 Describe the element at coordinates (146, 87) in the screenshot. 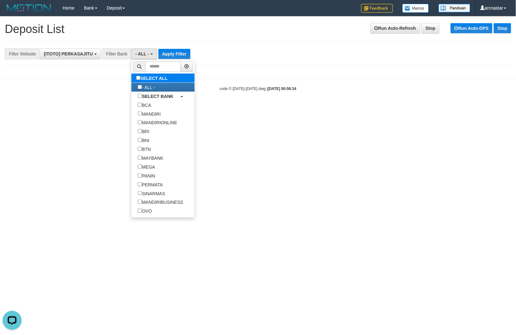

I see `label: - ALL -` at that location.